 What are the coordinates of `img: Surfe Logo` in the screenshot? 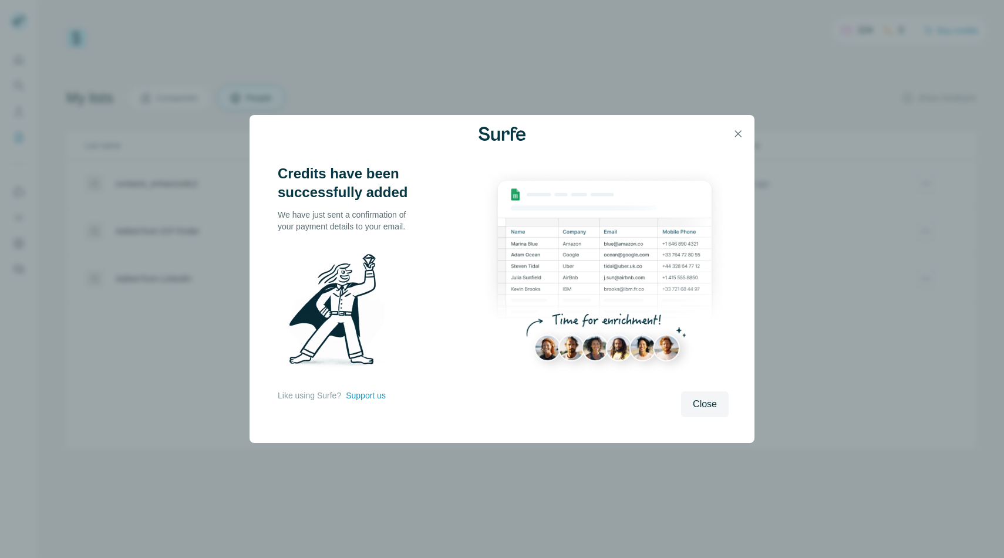 It's located at (502, 134).